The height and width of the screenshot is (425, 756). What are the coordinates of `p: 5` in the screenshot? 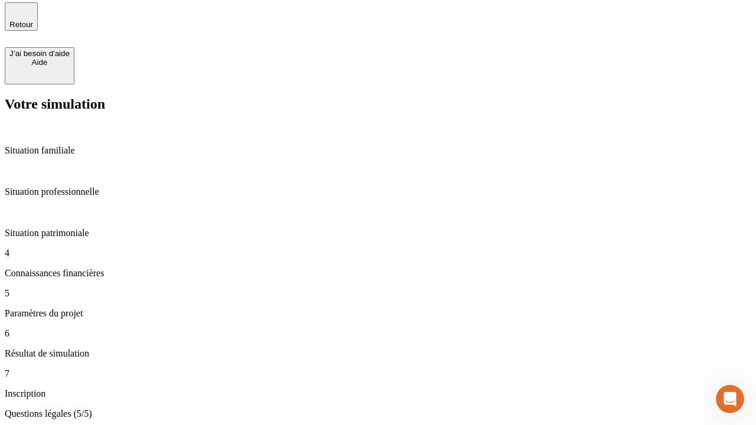 It's located at (378, 294).